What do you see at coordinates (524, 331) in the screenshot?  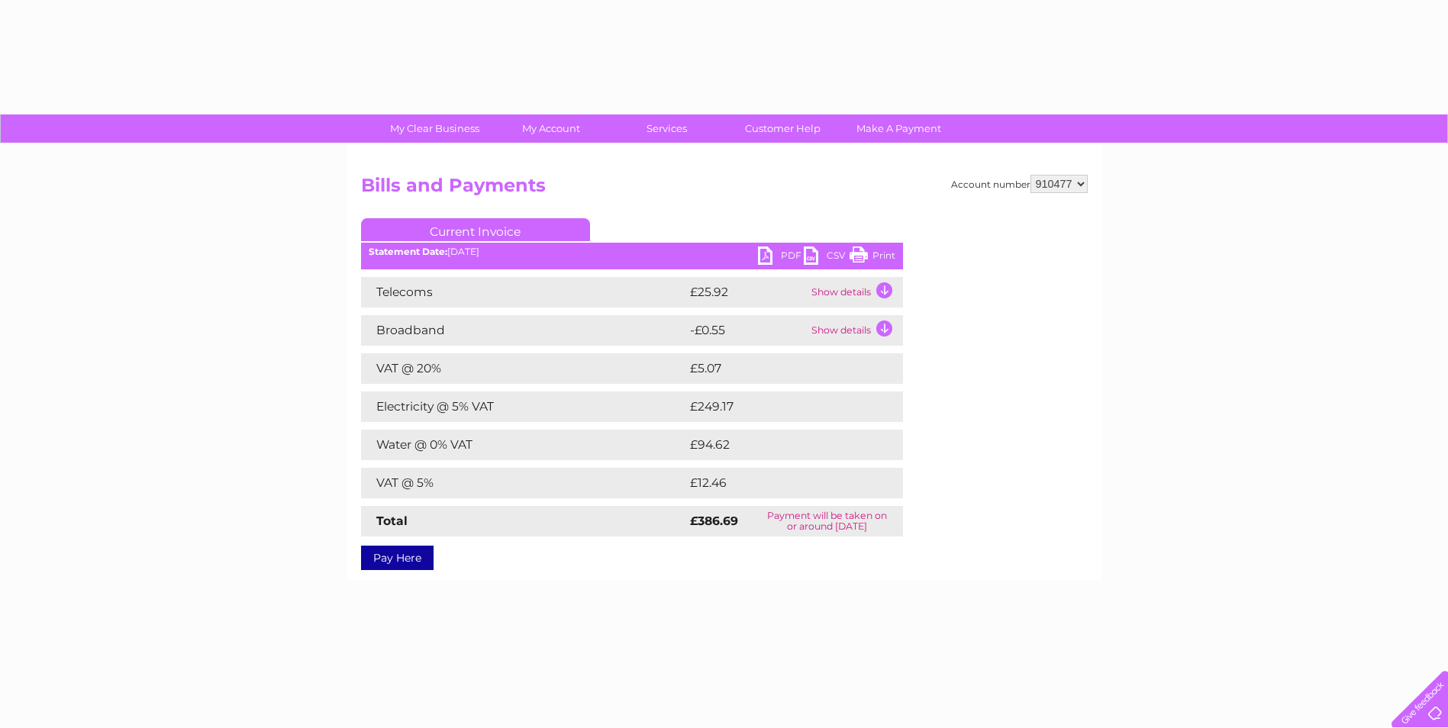 I see `td: Broadband` at bounding box center [524, 331].